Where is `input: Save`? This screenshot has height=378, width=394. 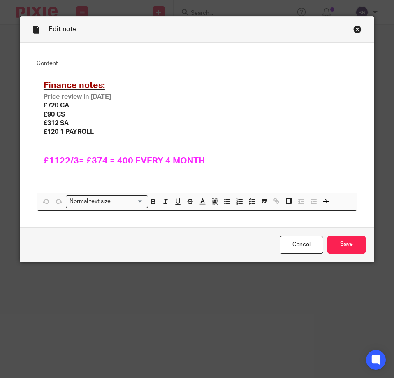
input: Save is located at coordinates (347, 244).